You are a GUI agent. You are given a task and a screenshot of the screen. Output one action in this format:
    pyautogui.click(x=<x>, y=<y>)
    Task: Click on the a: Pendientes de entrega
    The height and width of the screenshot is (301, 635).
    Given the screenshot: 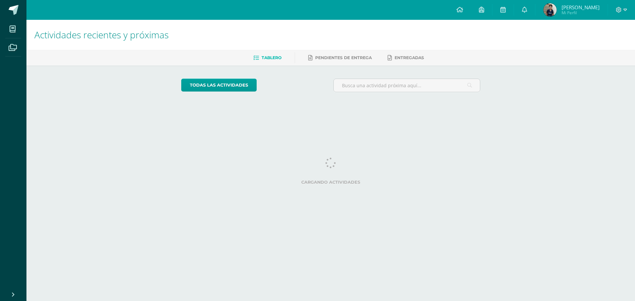 What is the action you would take?
    pyautogui.click(x=340, y=58)
    